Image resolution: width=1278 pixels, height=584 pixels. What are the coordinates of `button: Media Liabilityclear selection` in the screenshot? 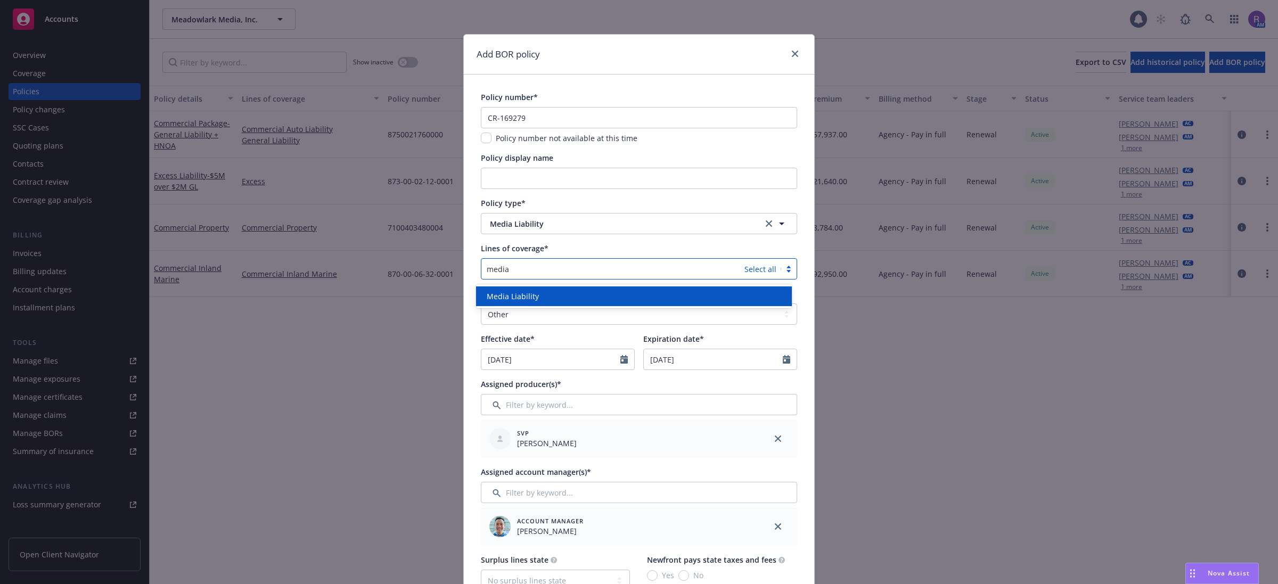 It's located at (639, 224).